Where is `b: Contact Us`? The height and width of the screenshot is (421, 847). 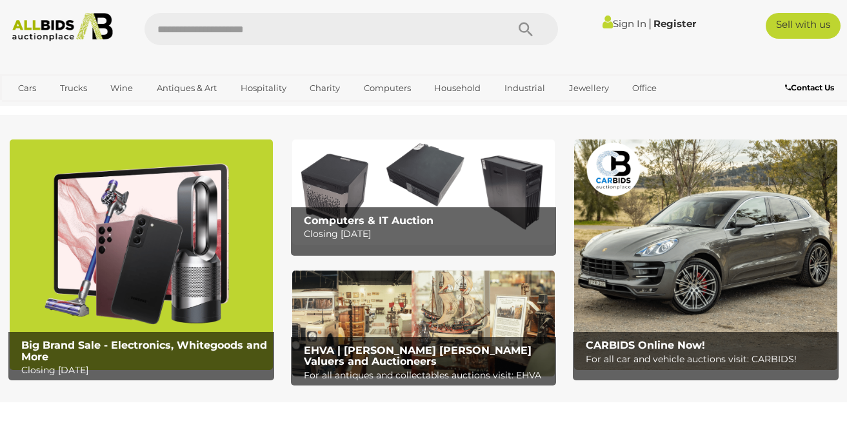 b: Contact Us is located at coordinates (810, 87).